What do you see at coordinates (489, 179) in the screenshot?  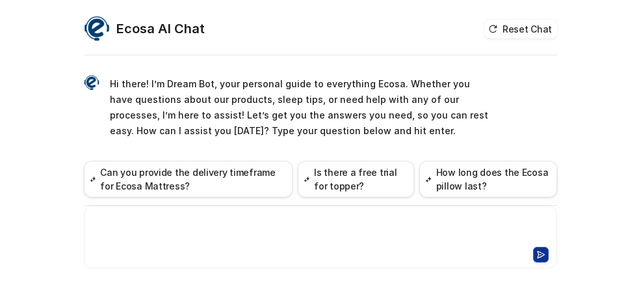 I see `button: How long does the Ecosa pillow last?` at bounding box center [489, 179].